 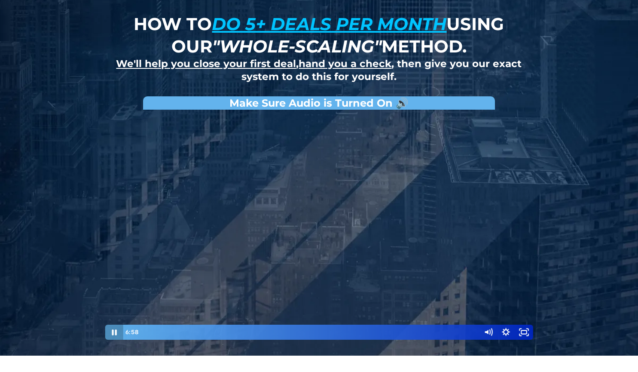 I want to click on u: We'll help you close your first deal, so click(x=206, y=64).